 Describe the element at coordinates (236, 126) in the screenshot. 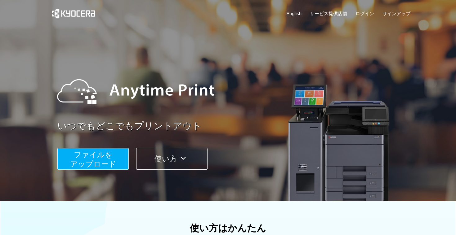

I see `a: いつでもどこでもプリントアウト` at that location.